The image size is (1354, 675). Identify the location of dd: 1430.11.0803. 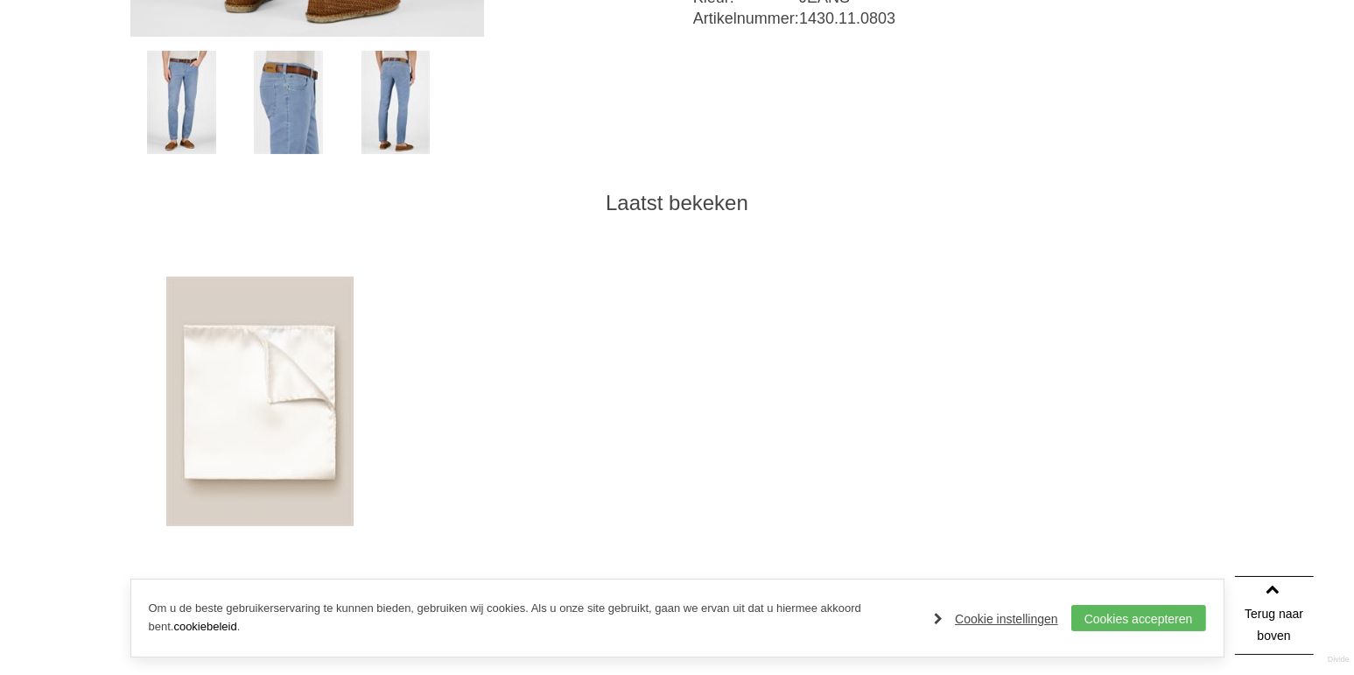
(1011, 18).